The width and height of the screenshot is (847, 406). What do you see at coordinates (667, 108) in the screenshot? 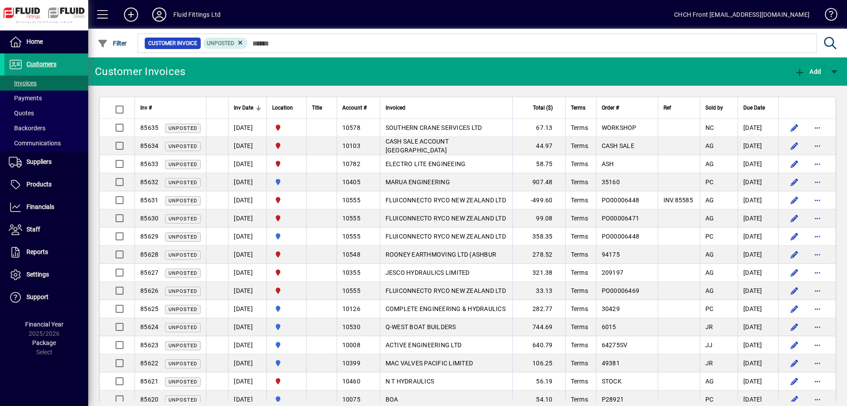
I see `span: Ref` at bounding box center [667, 108].